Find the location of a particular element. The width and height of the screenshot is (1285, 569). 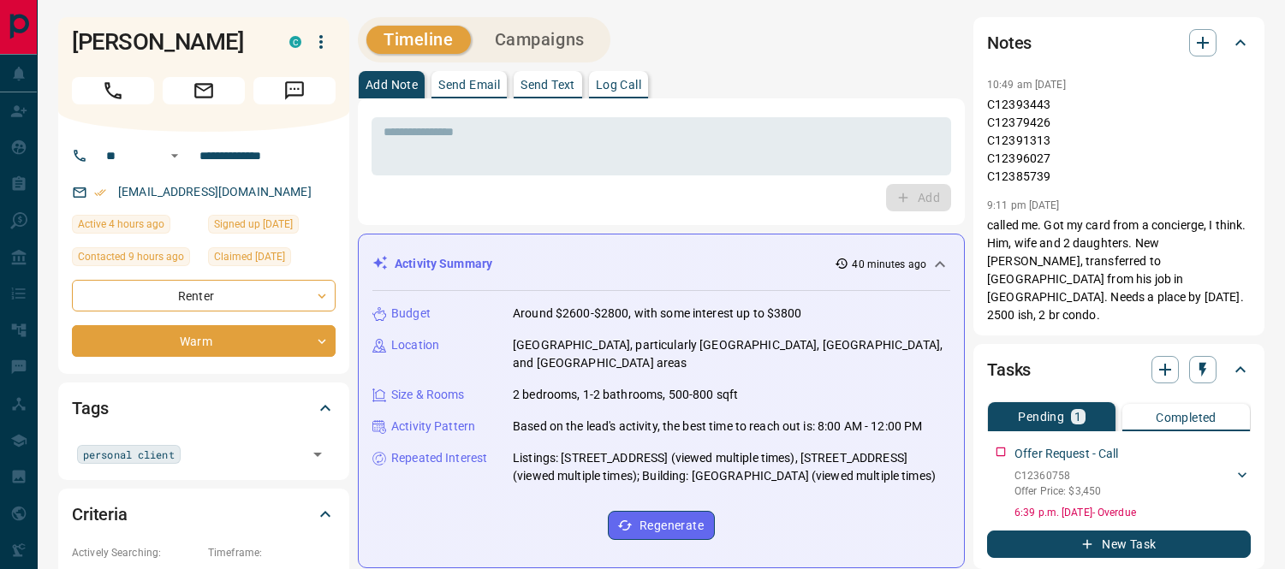

h2: Tasks is located at coordinates (1008, 370).